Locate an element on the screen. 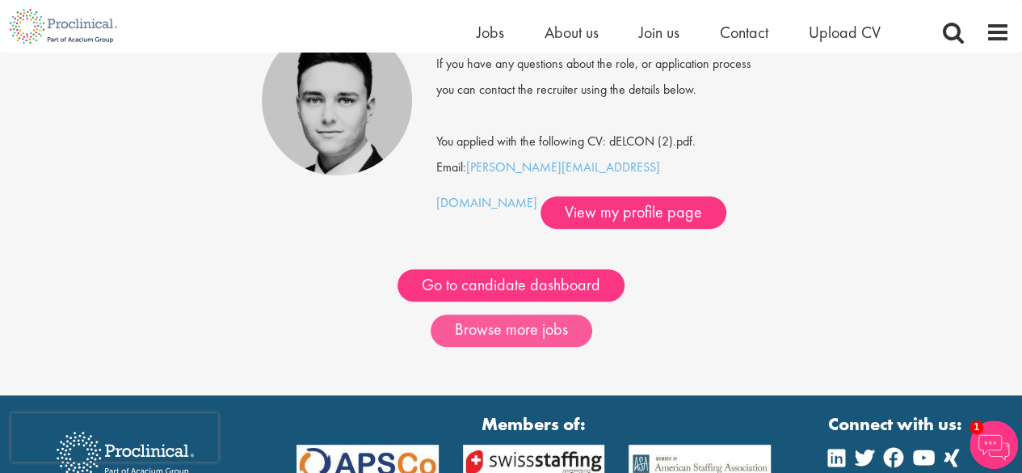  a: Go to candidate dashboard is located at coordinates (511, 285).